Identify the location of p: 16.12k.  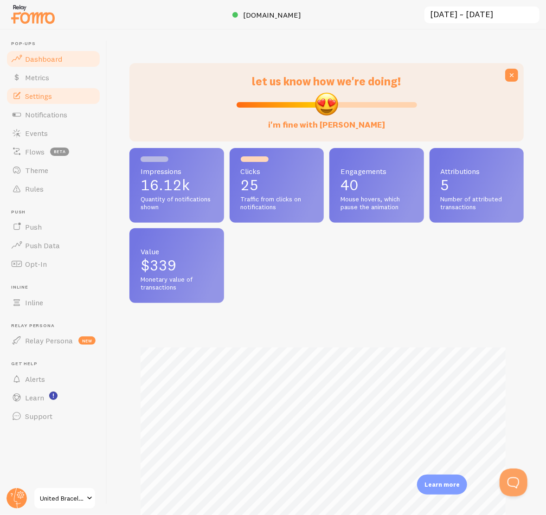
(177, 185).